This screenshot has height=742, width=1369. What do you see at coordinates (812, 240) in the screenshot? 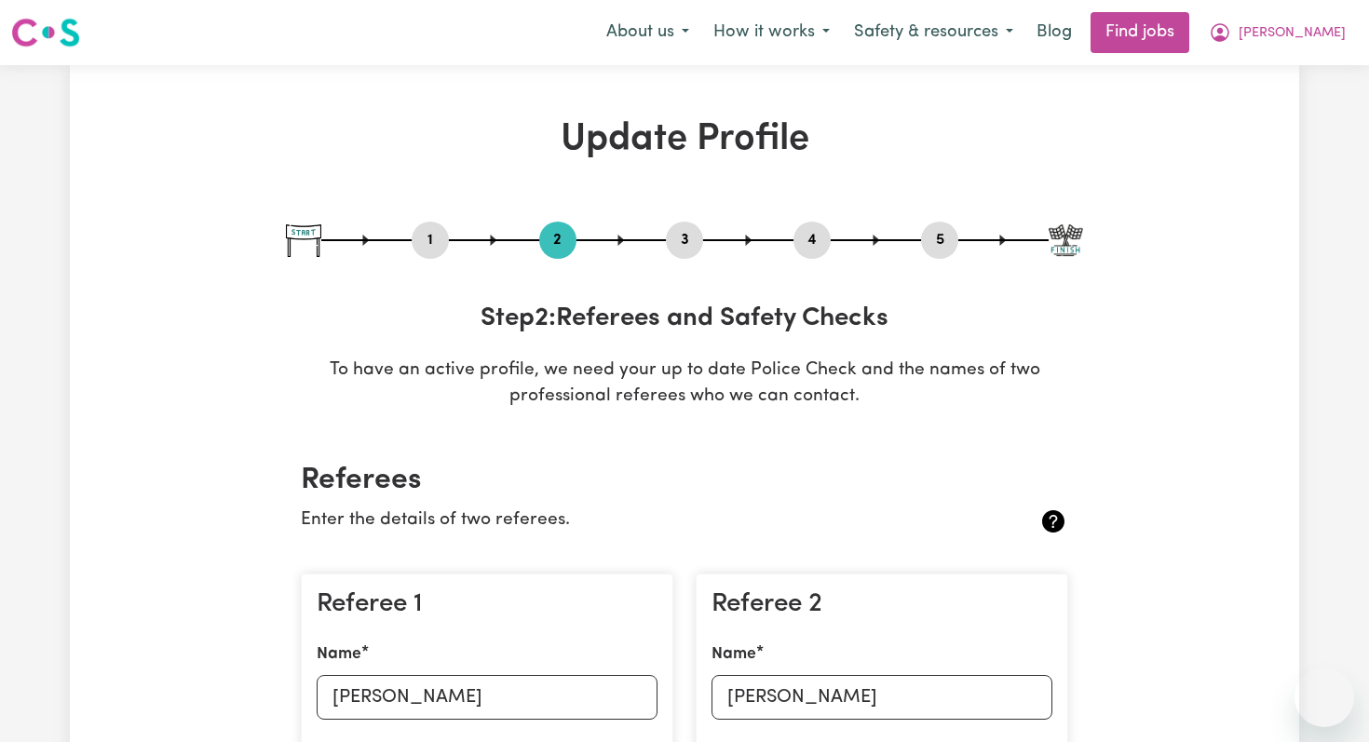
I see `button: Go to step 4` at bounding box center [812, 240].